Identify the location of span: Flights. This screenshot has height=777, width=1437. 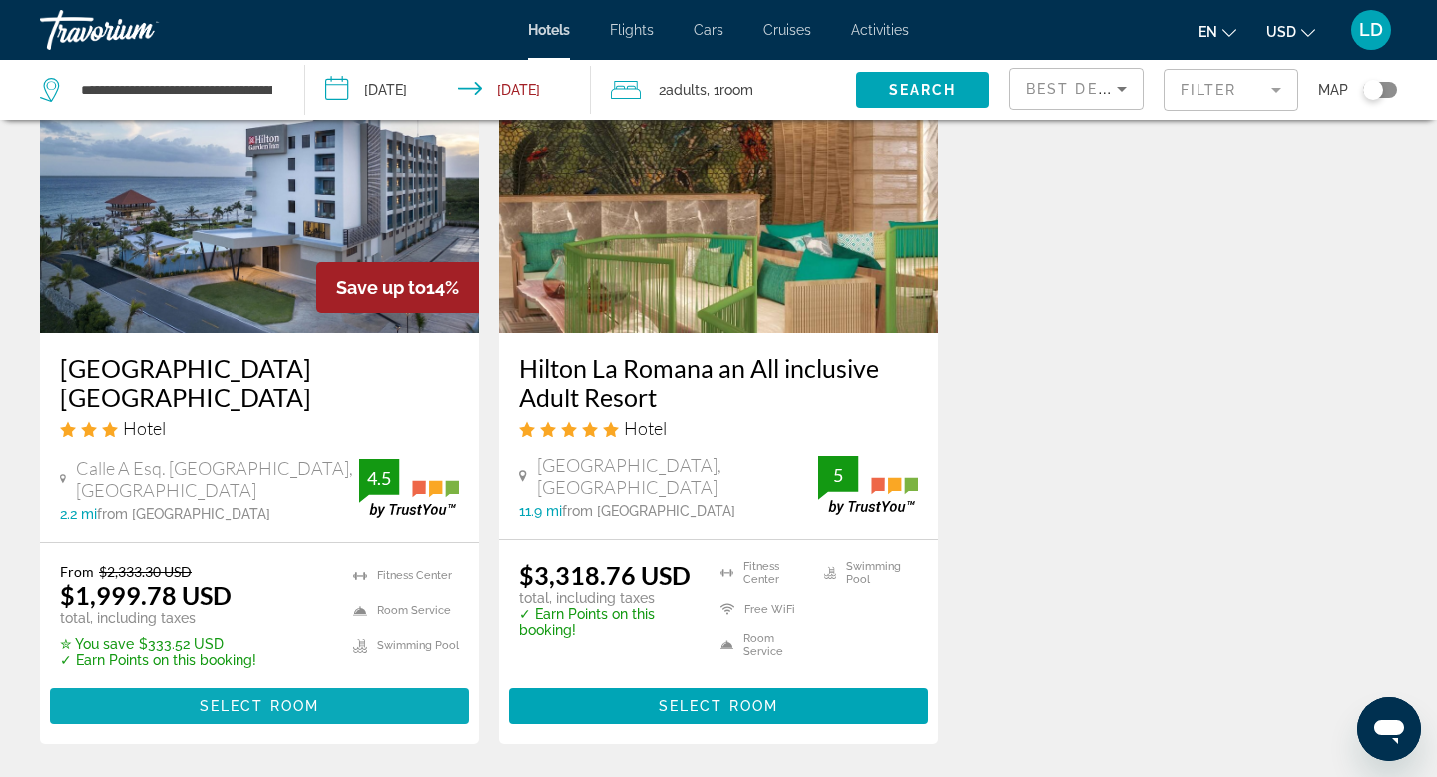
(632, 30).